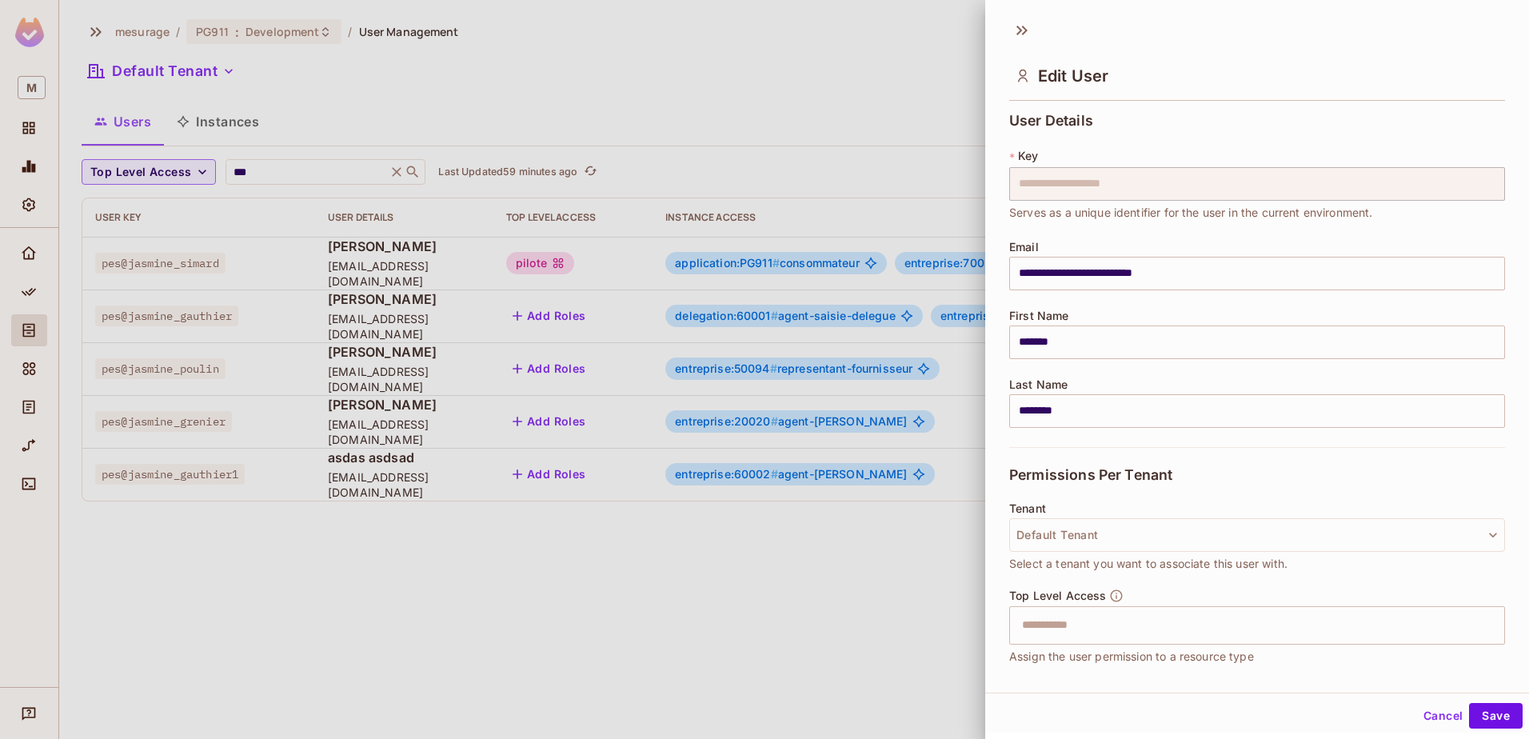 This screenshot has width=1529, height=739. Describe the element at coordinates (1443, 716) in the screenshot. I see `button: Cancel` at that location.